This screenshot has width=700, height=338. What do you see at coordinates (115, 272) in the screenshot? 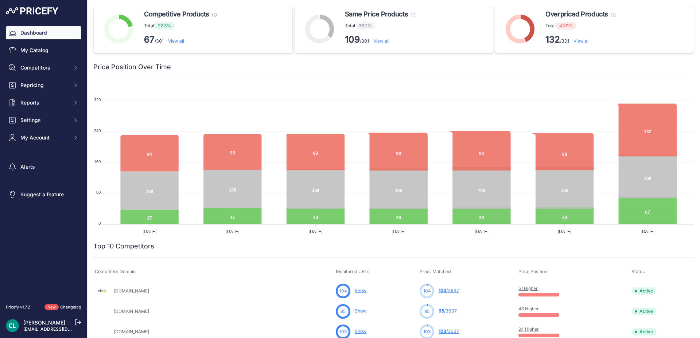
I see `span: Competitor Domain` at bounding box center [115, 272].